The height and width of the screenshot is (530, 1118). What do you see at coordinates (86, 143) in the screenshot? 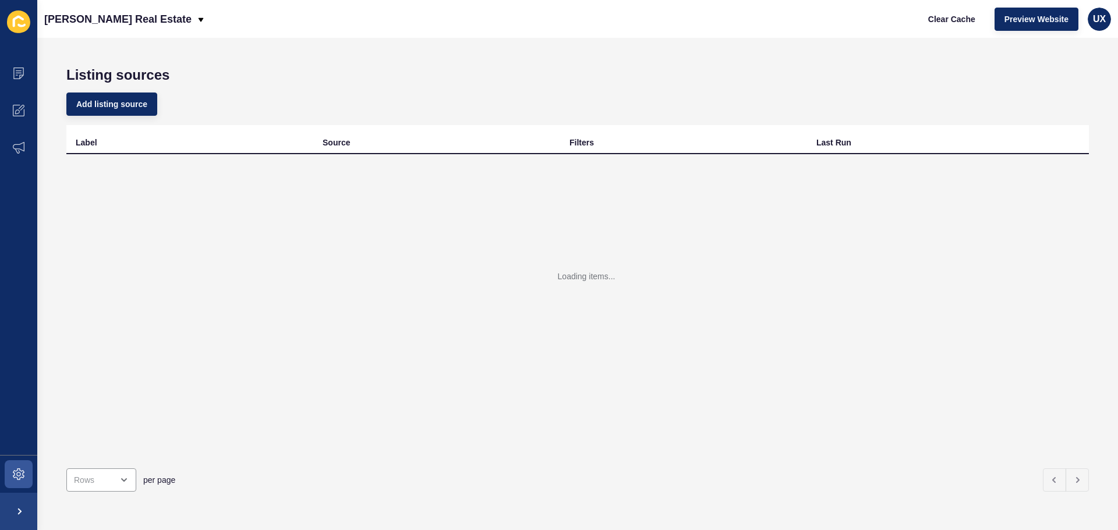
I see `div: Label` at bounding box center [86, 143].